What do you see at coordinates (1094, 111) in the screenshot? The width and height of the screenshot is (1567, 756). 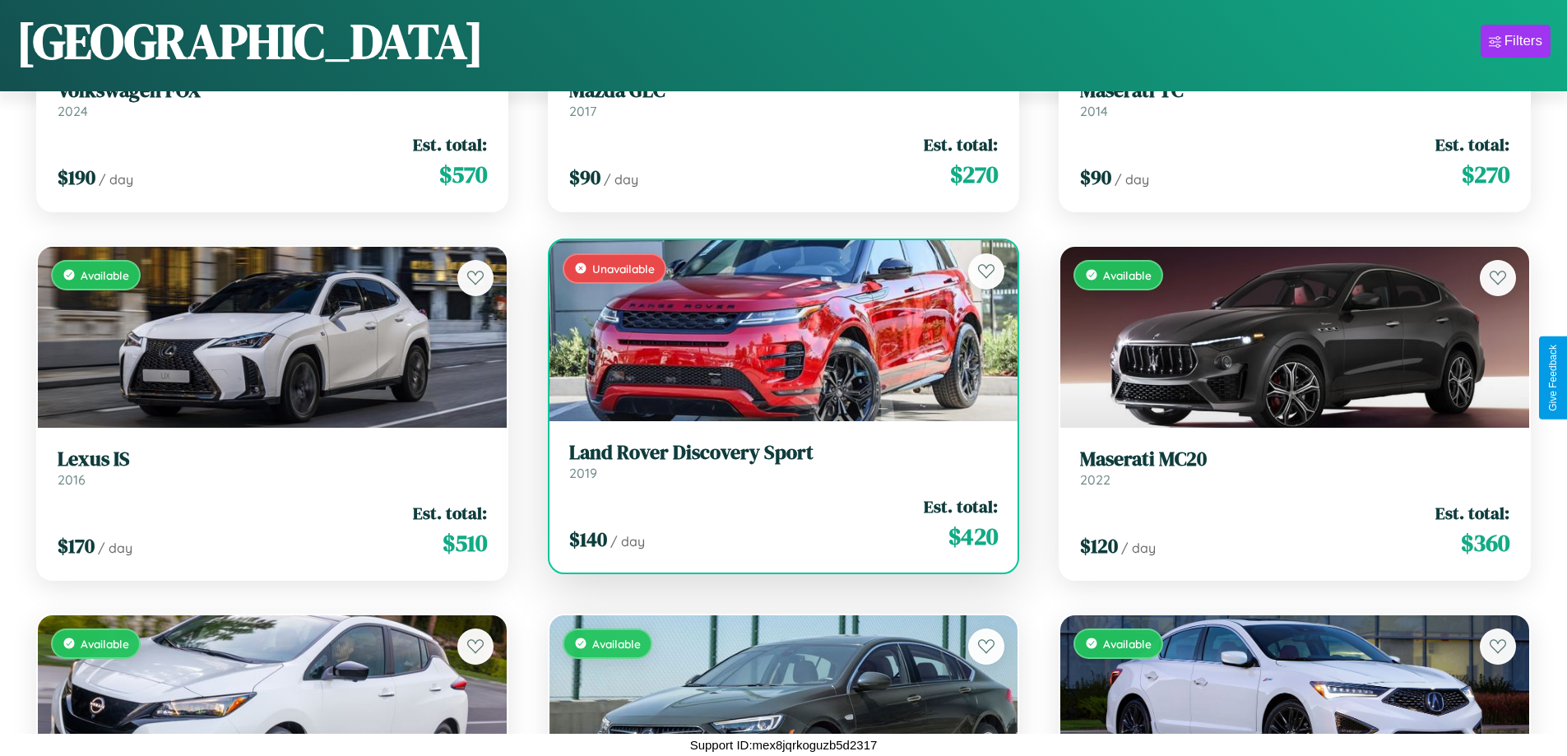 I see `span: 2014` at bounding box center [1094, 111].